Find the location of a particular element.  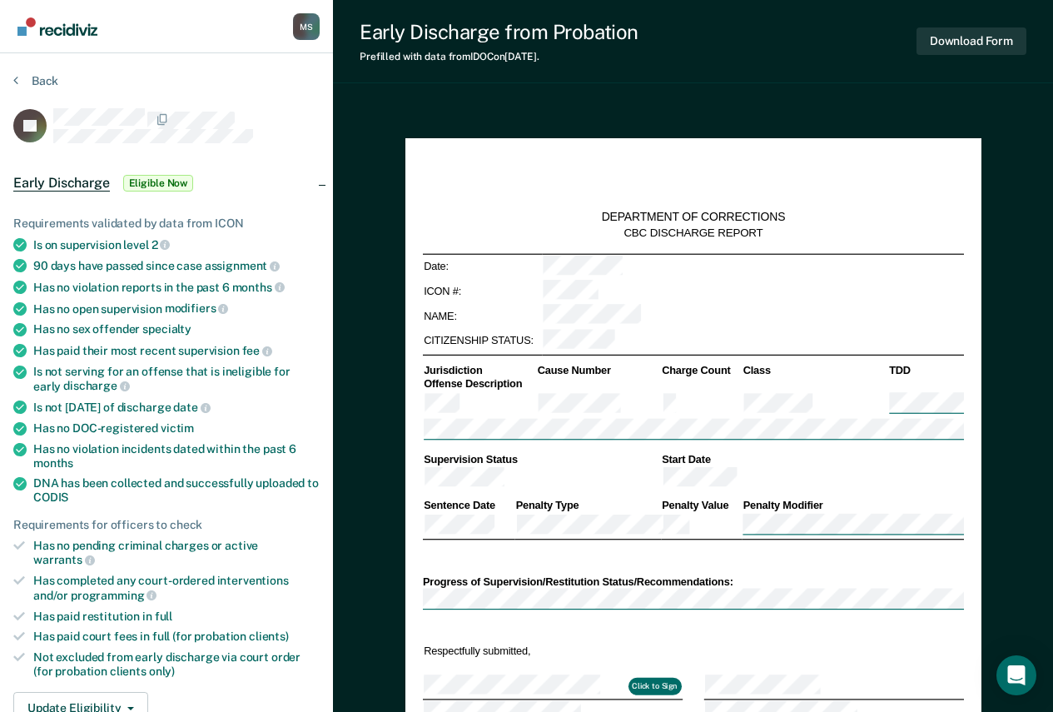

div: Is on supervision level is located at coordinates (176, 245).